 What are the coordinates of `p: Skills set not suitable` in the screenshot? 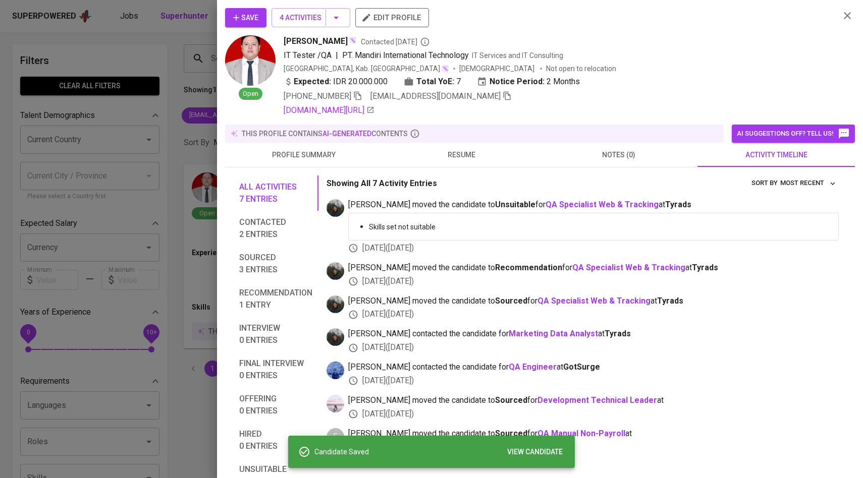 It's located at (599, 227).